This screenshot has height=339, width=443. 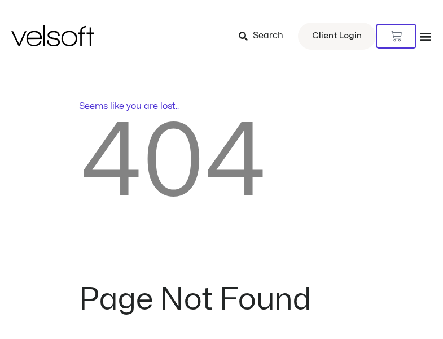 I want to click on span: Search, so click(x=268, y=36).